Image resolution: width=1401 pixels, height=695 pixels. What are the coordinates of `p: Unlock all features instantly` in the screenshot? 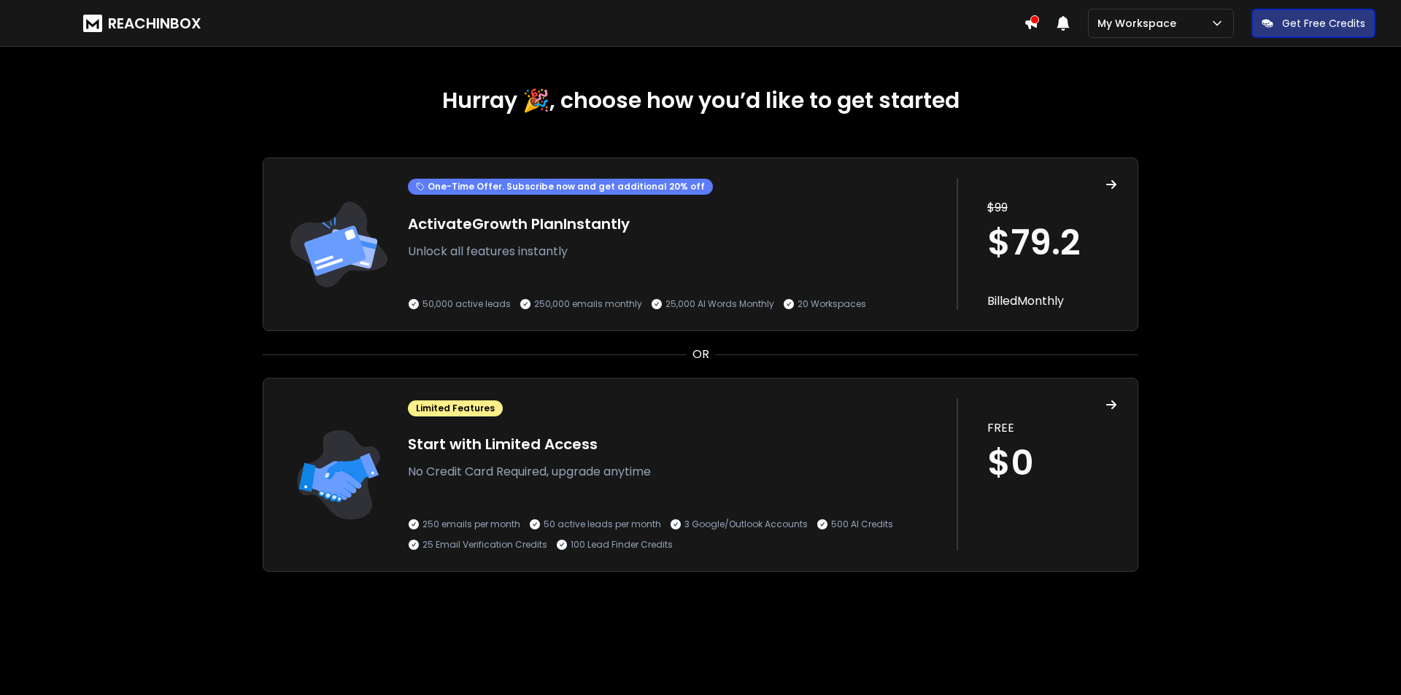 It's located at (675, 252).